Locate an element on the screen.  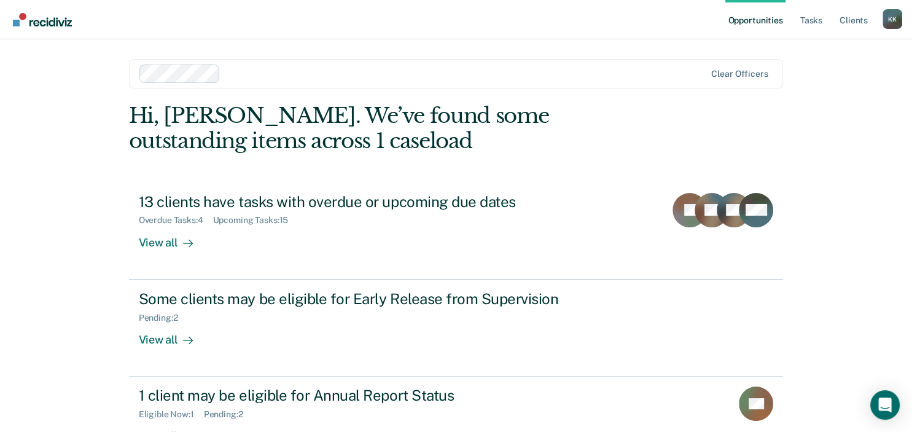
div: 1 client may be eligible for Annual Report Status is located at coordinates (354, 395).